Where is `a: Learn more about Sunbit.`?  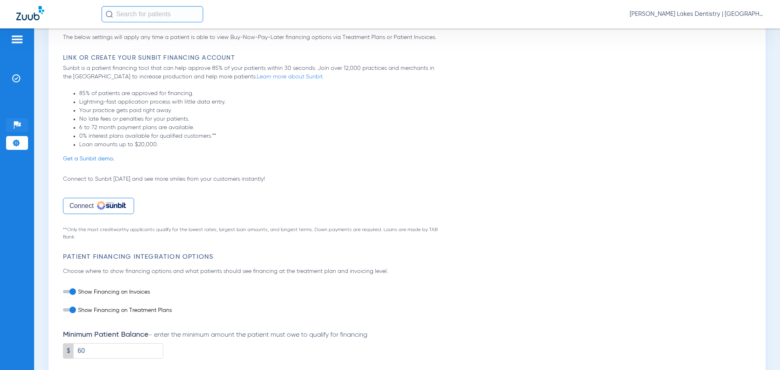 a: Learn more about Sunbit. is located at coordinates (290, 77).